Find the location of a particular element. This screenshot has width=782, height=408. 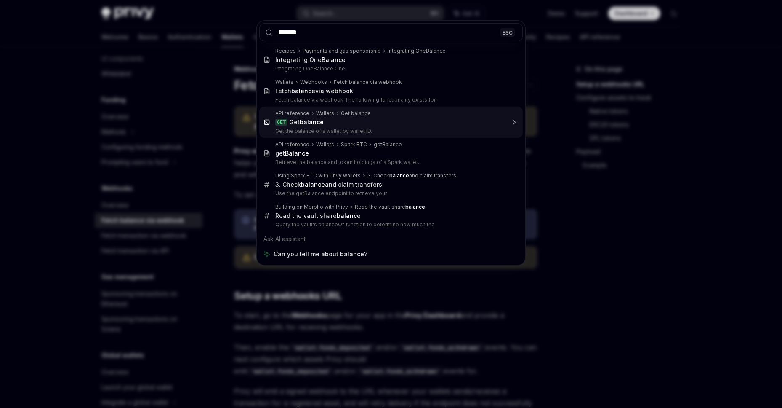

div: Integrating One is located at coordinates (310, 60).